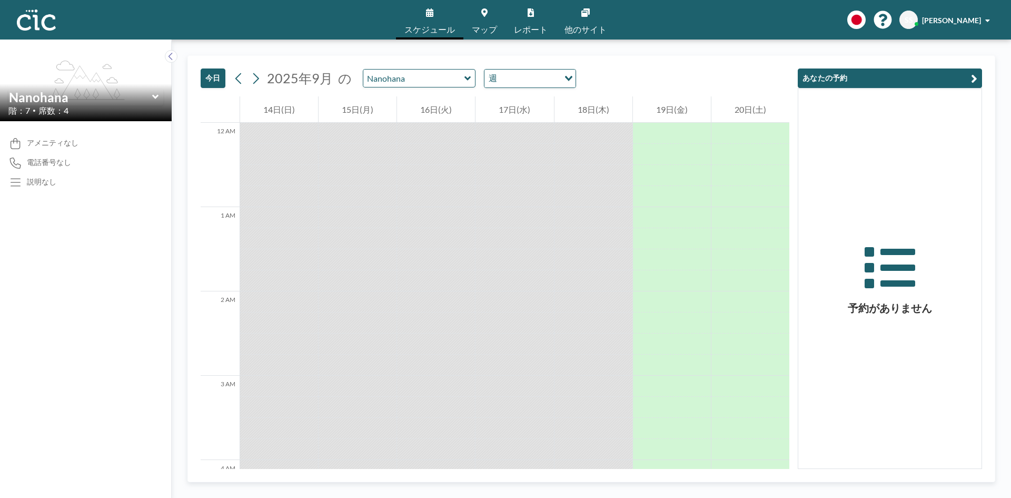 The image size is (1011, 498). Describe the element at coordinates (493, 78) in the screenshot. I see `span: 週` at that location.